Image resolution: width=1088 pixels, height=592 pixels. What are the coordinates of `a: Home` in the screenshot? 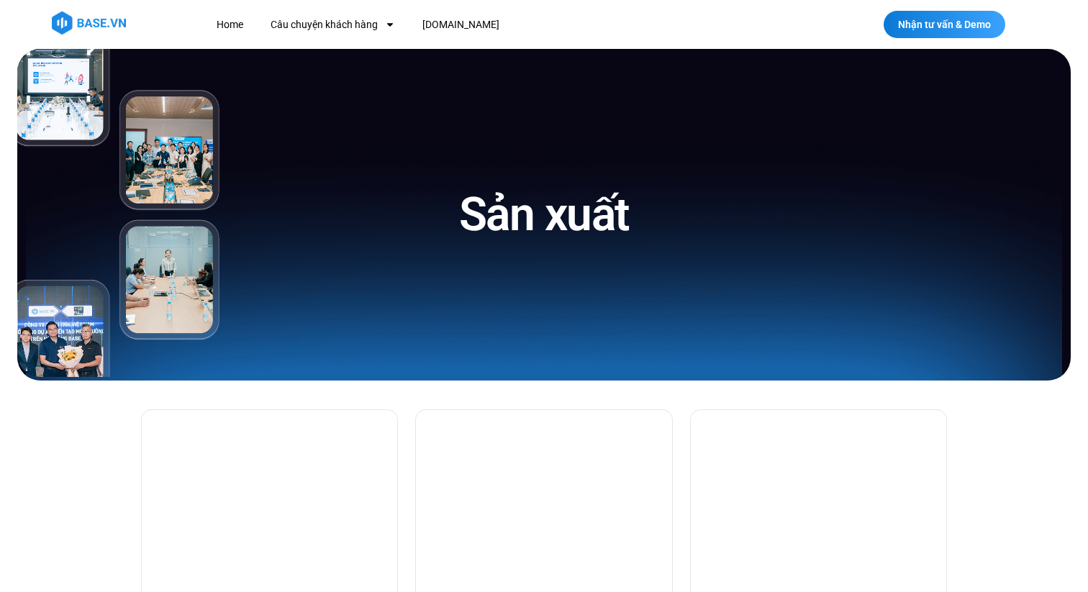 It's located at (230, 24).